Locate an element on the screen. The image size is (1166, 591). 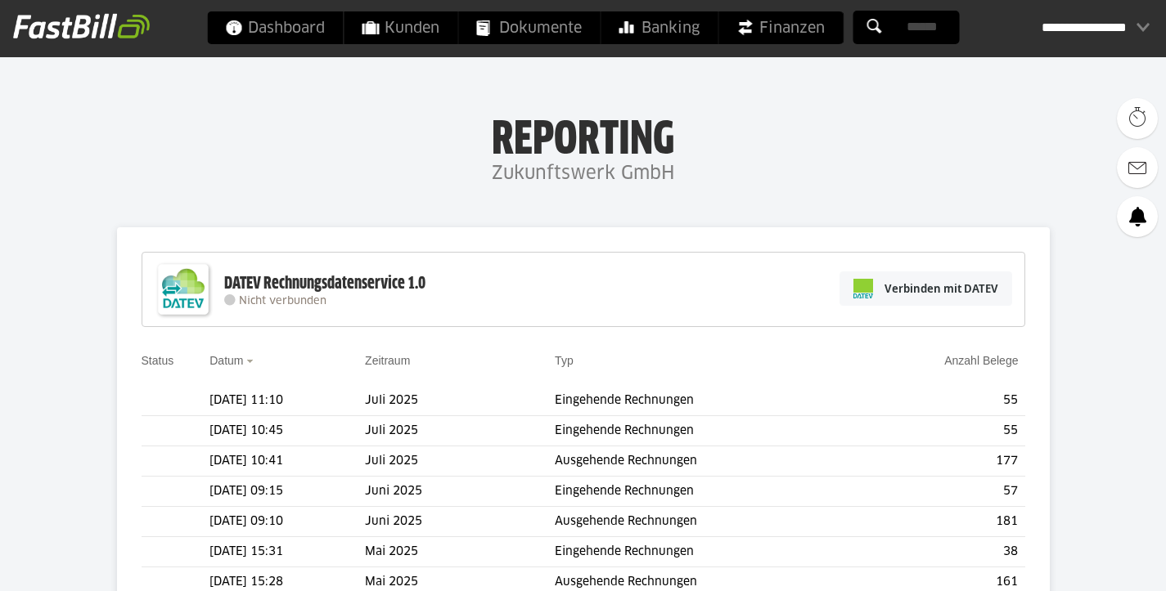
a: Kunden is located at coordinates (400, 28).